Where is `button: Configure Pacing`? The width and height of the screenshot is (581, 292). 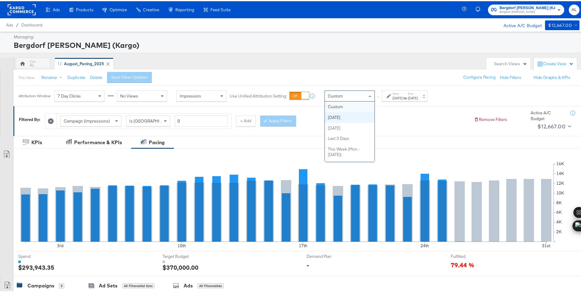 button: Configure Pacing is located at coordinates (479, 76).